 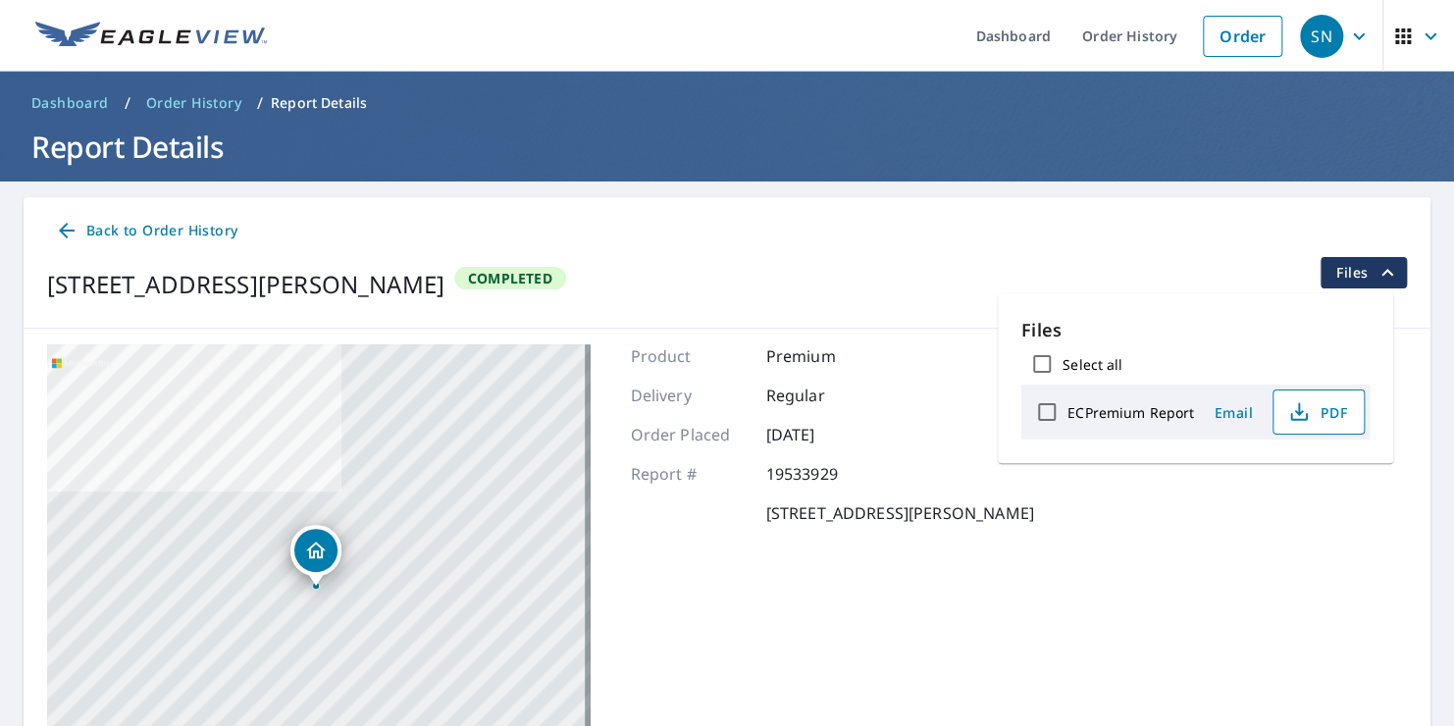 I want to click on a: Order, so click(x=1242, y=36).